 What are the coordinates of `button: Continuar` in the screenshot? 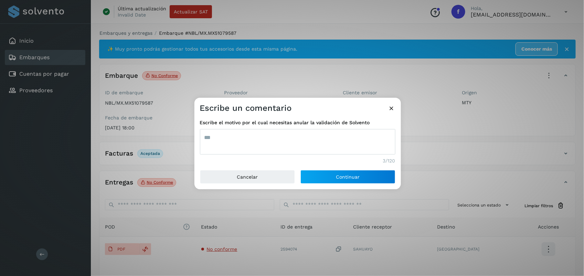 It's located at (348, 177).